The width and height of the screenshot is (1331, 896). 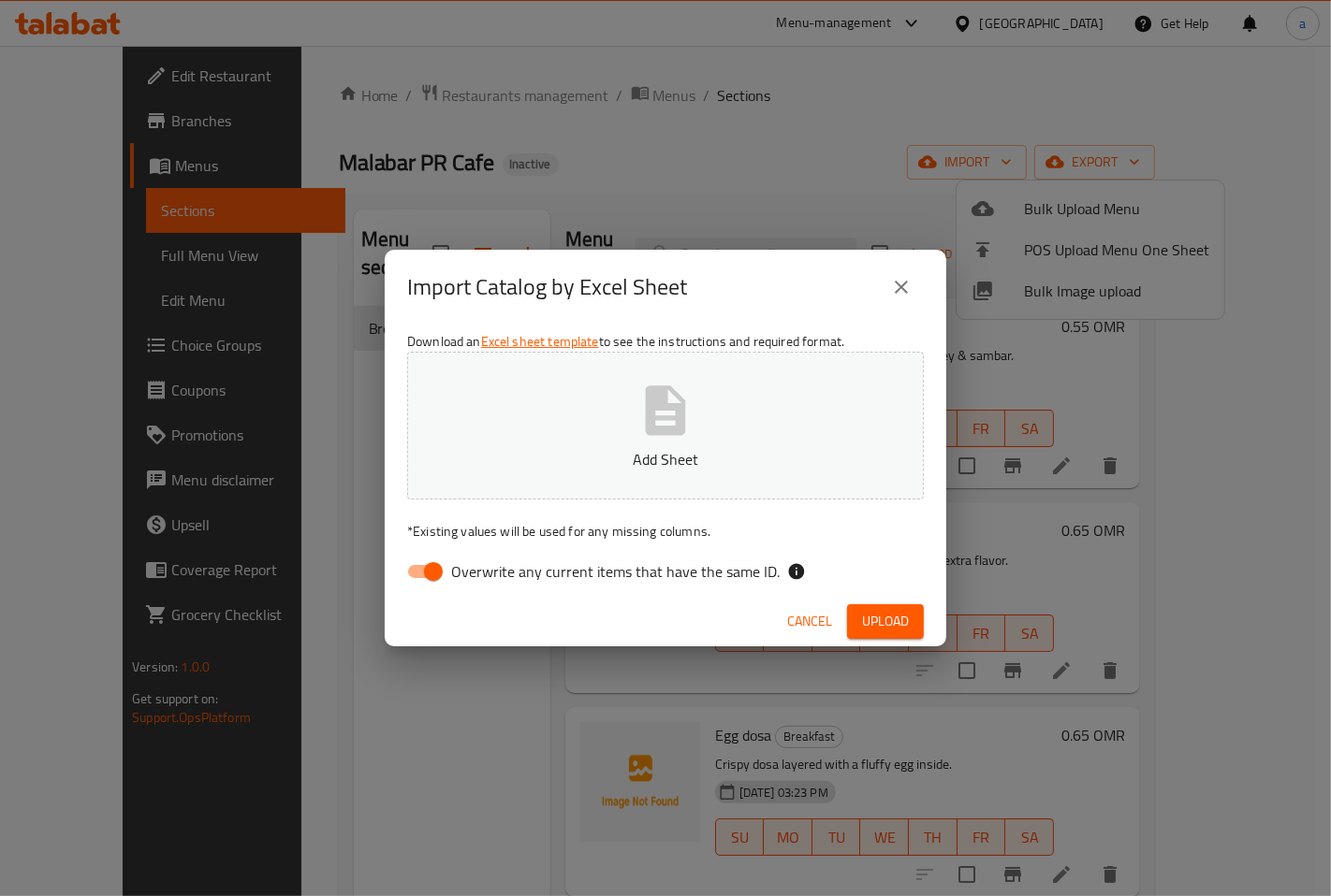 I want to click on button: Add Sheet, so click(x=665, y=426).